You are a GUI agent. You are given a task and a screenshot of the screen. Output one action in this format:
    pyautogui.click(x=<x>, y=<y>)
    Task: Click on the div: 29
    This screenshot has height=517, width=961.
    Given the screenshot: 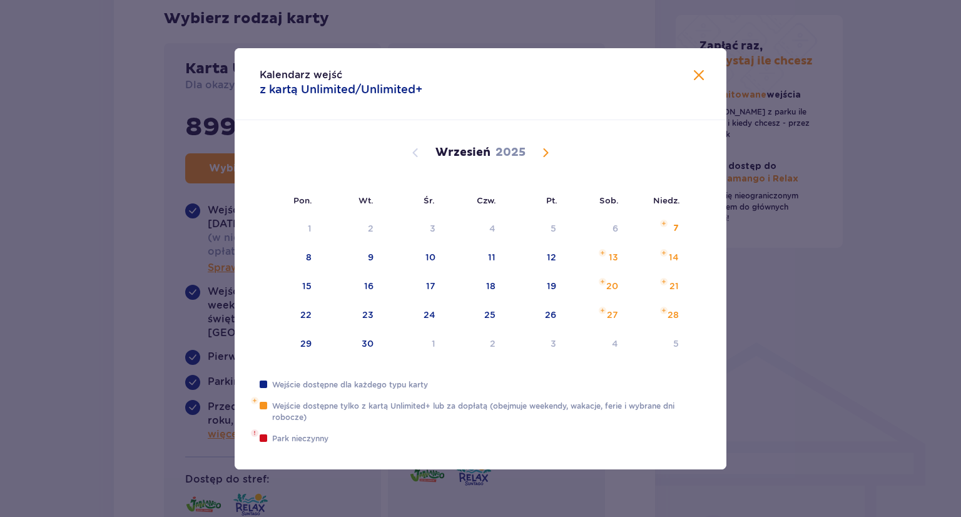 What is the action you would take?
    pyautogui.click(x=306, y=344)
    